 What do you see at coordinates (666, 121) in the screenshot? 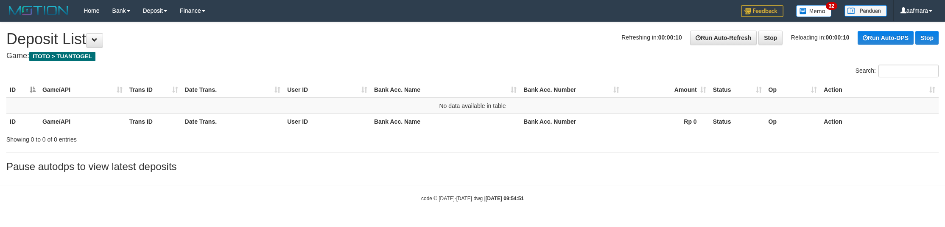
I see `th: Rp 0` at bounding box center [666, 121].